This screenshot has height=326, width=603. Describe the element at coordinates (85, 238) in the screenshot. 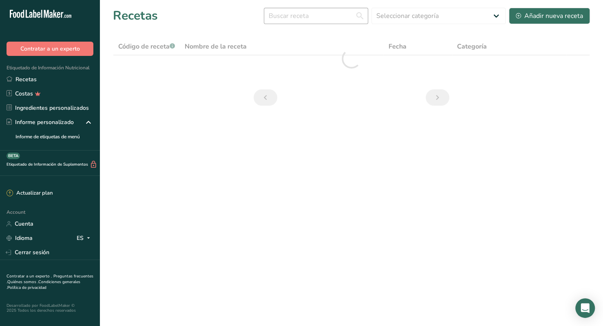

I see `div: ES` at that location.